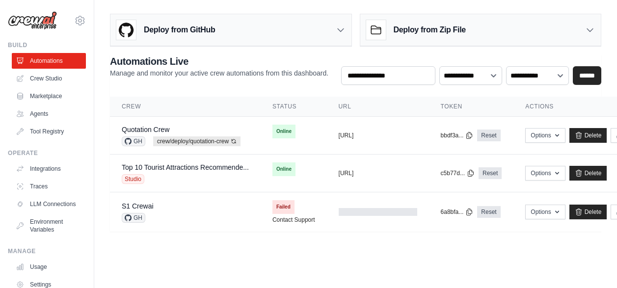 Image resolution: width=617 pixels, height=288 pixels. Describe the element at coordinates (185, 167) in the screenshot. I see `a: Top 10 Tourist Attractions Recommende...` at that location.